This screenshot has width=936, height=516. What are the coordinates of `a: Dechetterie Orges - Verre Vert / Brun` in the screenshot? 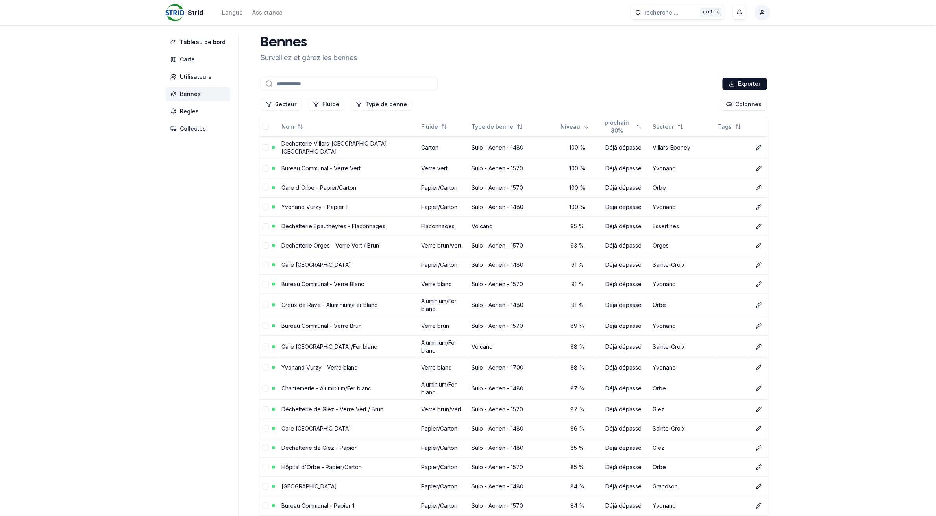 It's located at (330, 245).